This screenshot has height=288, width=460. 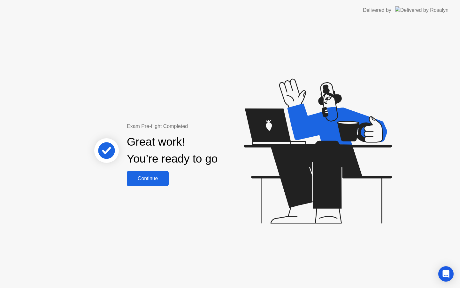 What do you see at coordinates (148, 178) in the screenshot?
I see `button: Continue` at bounding box center [148, 178].